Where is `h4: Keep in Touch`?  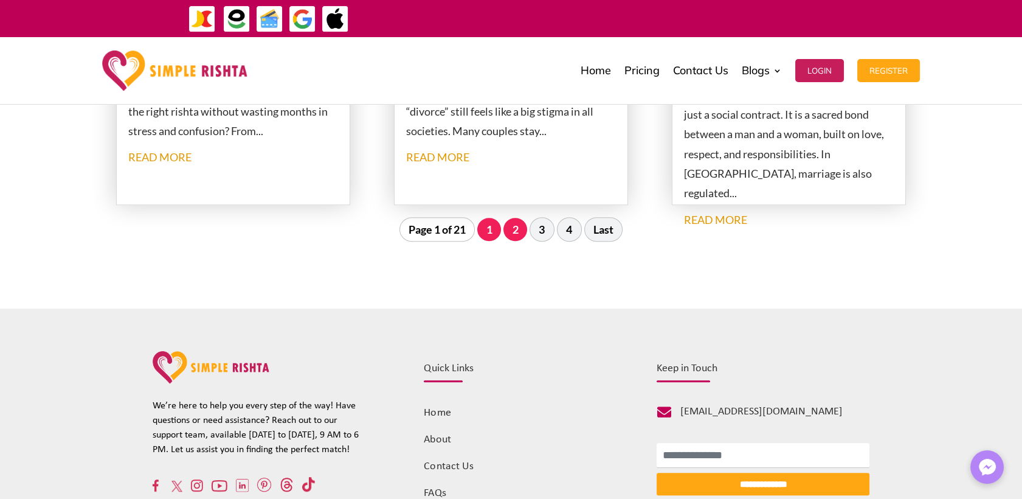
h4: Keep in Touch is located at coordinates (763, 372).